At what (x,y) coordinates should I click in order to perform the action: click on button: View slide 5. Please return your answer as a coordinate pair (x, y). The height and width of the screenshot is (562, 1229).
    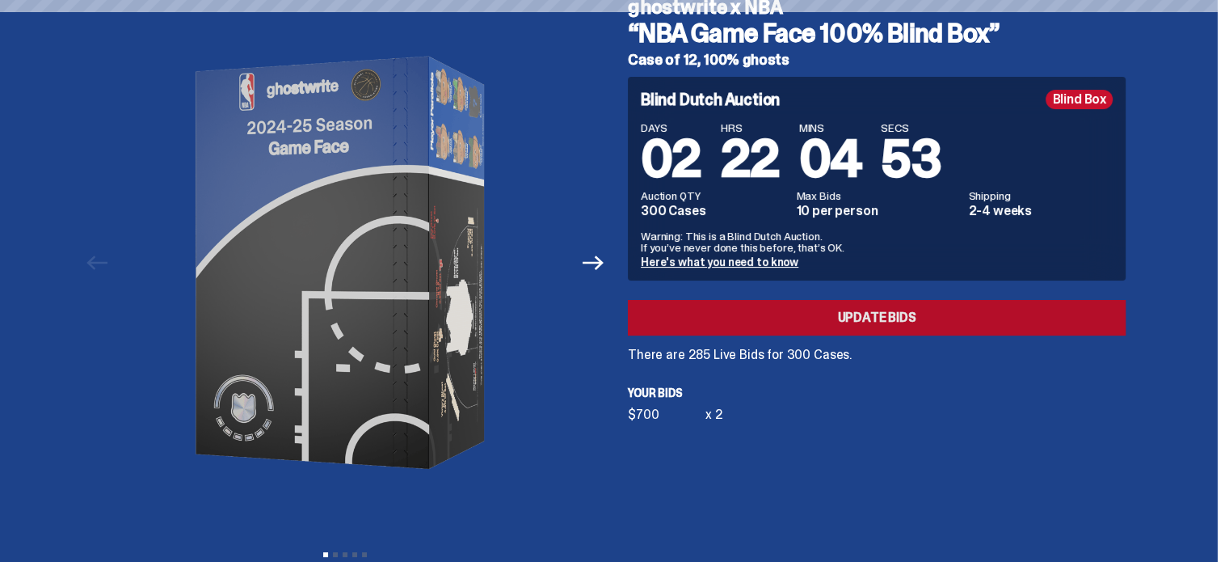
    Looking at the image, I should click on (364, 554).